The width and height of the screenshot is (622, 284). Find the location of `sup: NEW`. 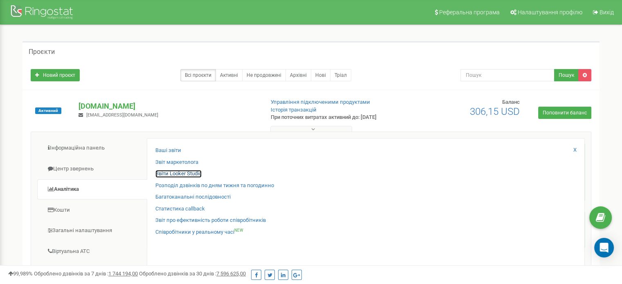

sup: NEW is located at coordinates (239, 230).